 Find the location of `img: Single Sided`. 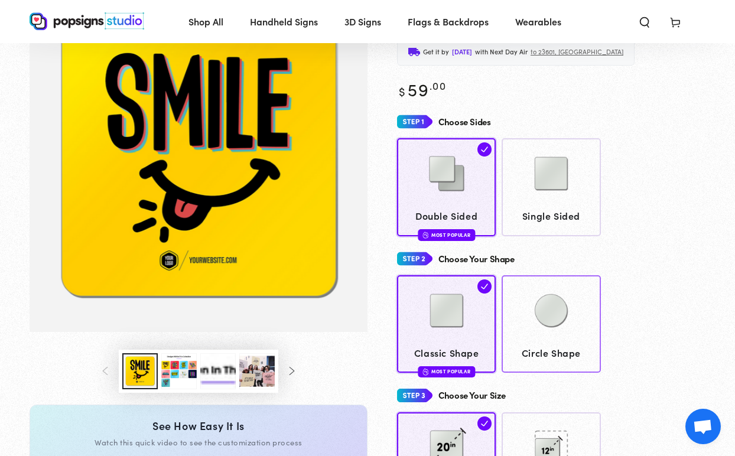

img: Single Sided is located at coordinates (552, 174).